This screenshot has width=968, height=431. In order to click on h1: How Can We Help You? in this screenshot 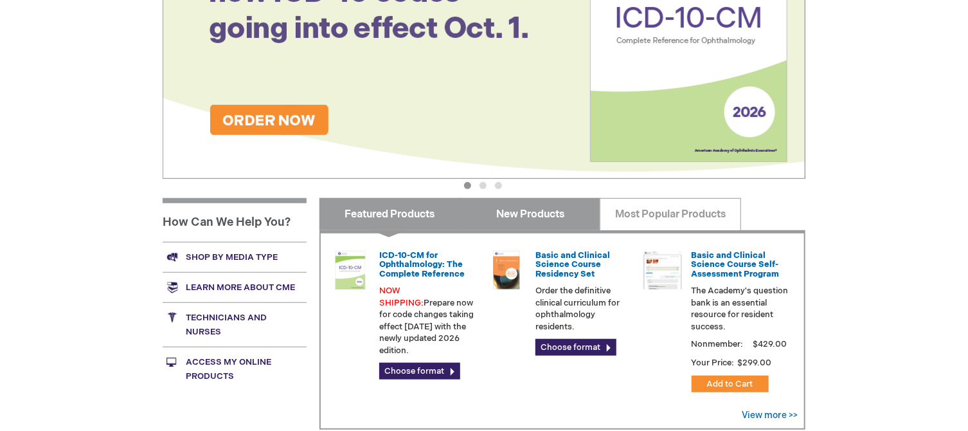, I will do `click(235, 220)`.